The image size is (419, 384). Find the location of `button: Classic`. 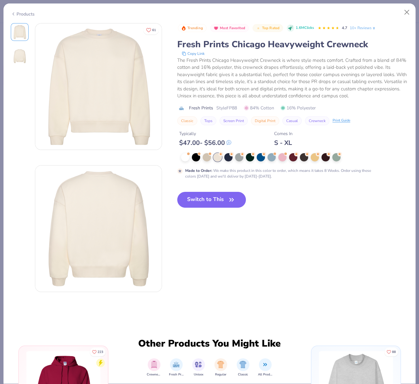

button: Classic is located at coordinates (187, 121).